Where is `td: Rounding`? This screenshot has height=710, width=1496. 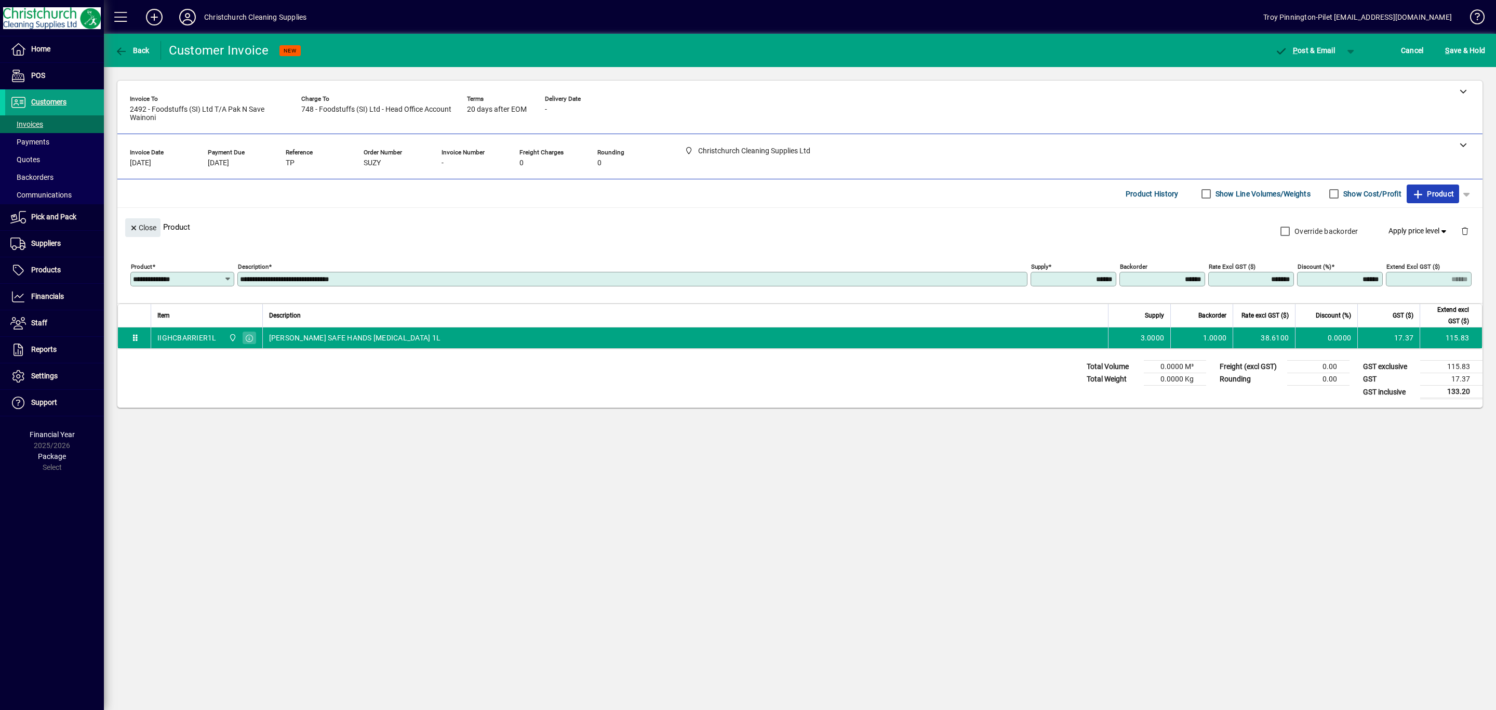 td: Rounding is located at coordinates (1251, 379).